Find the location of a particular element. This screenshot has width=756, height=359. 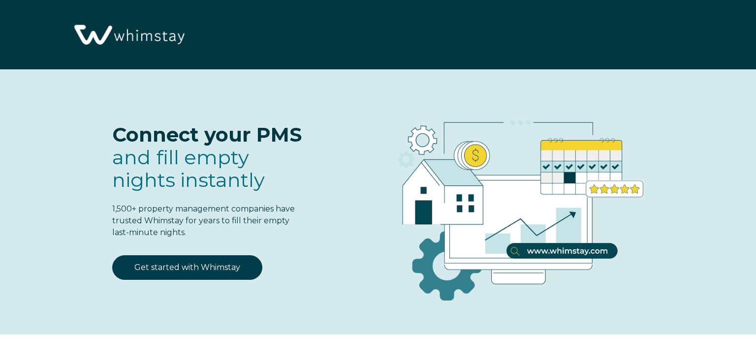

span: 1,500+ property management companies have trusted Whimstay for years to fill their empty last-min... is located at coordinates (203, 220).